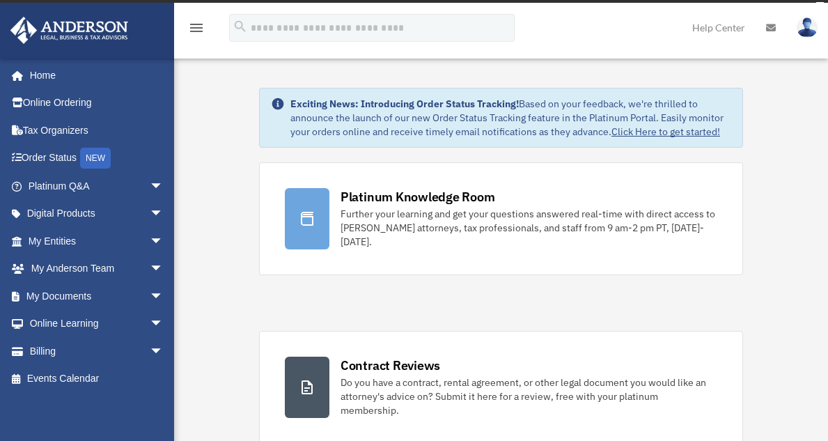 This screenshot has height=441, width=828. I want to click on div: Platinum Knowledge Room, so click(418, 196).